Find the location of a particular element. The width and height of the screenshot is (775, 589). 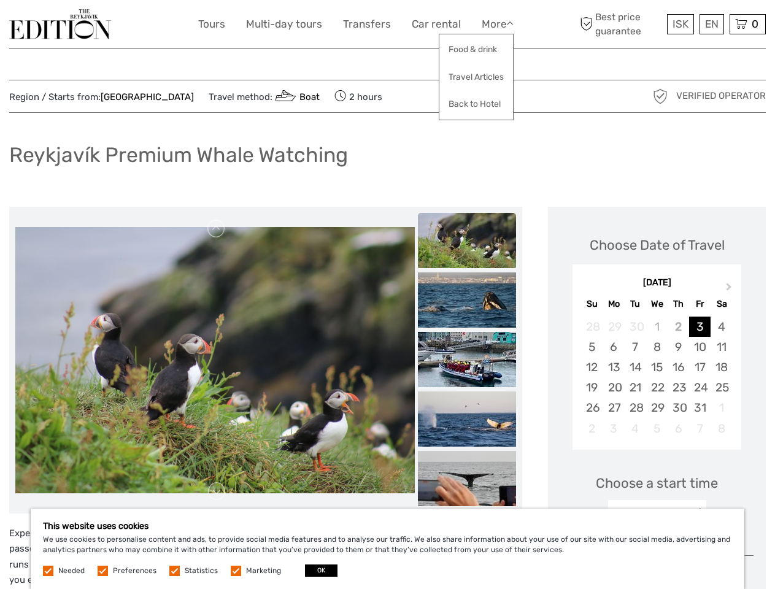

label: Needed is located at coordinates (71, 570).